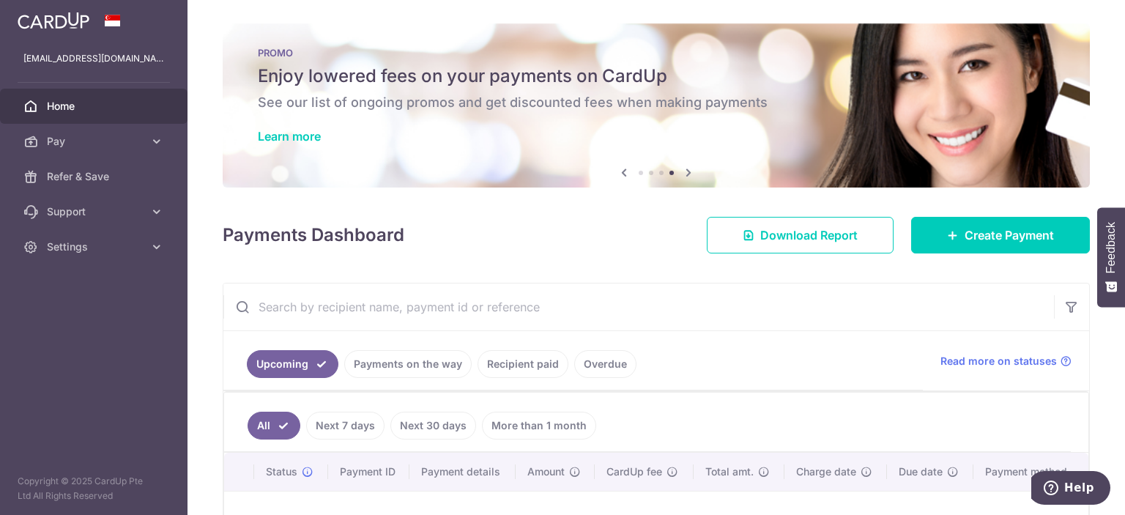 The height and width of the screenshot is (515, 1125). What do you see at coordinates (546, 472) in the screenshot?
I see `span: Amount` at bounding box center [546, 472].